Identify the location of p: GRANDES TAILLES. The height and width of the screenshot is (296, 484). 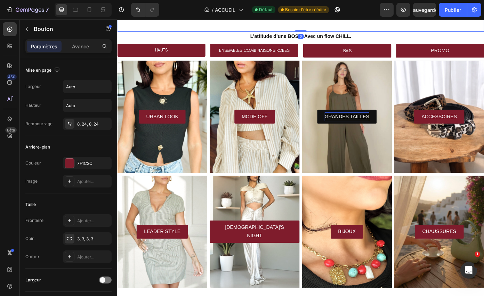
(261, 110).